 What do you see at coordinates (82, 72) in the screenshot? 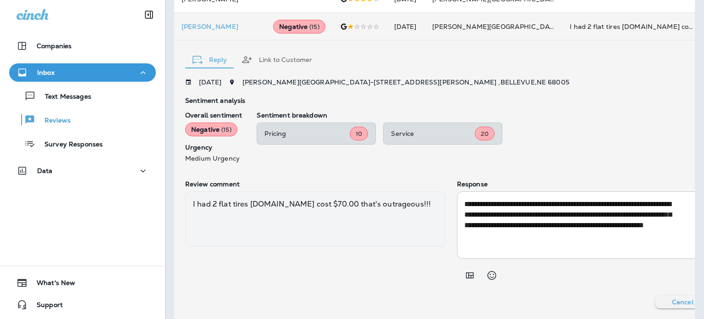
I see `button: Inbox` at bounding box center [82, 72].